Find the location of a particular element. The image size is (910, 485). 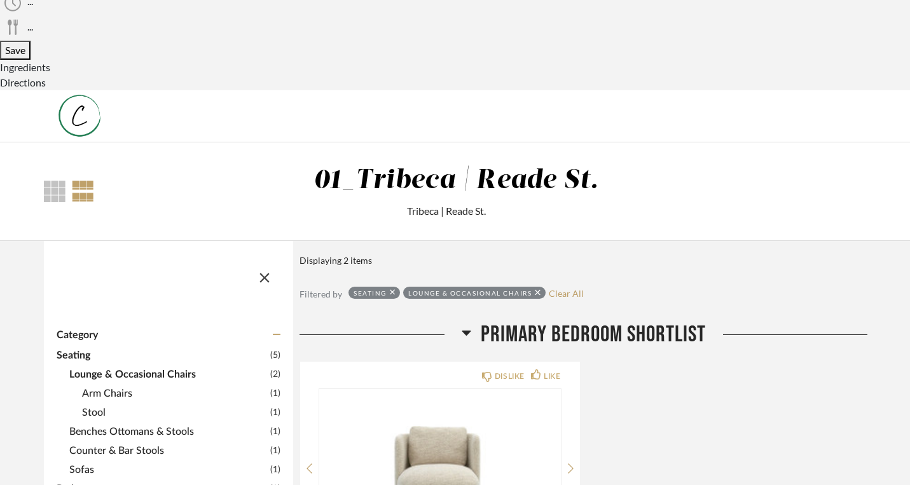

span: Arm Chairs is located at coordinates (174, 394).